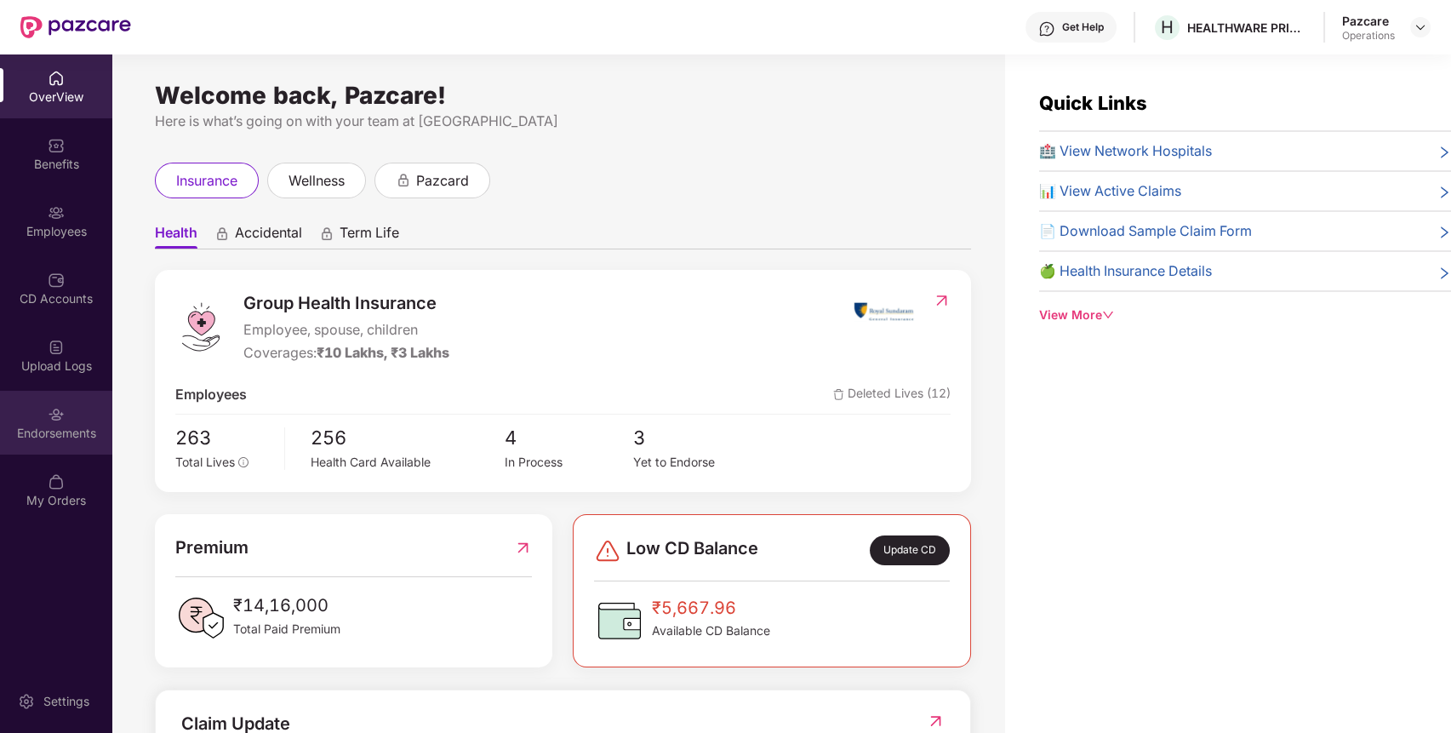 This screenshot has width=1451, height=733. Describe the element at coordinates (346, 303) in the screenshot. I see `span: Group Health Insurance` at that location.